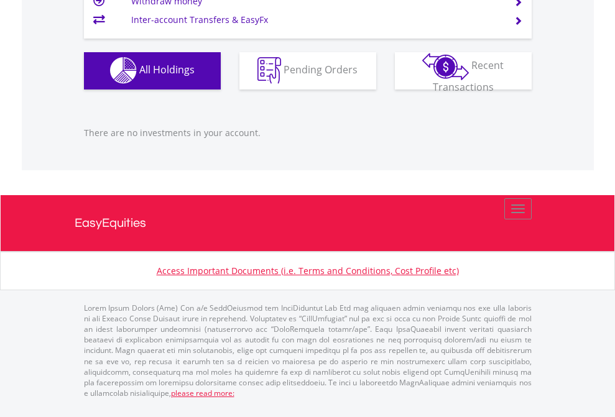 This screenshot has width=615, height=417. What do you see at coordinates (123, 70) in the screenshot?
I see `img: holdings-wht.png` at bounding box center [123, 70].